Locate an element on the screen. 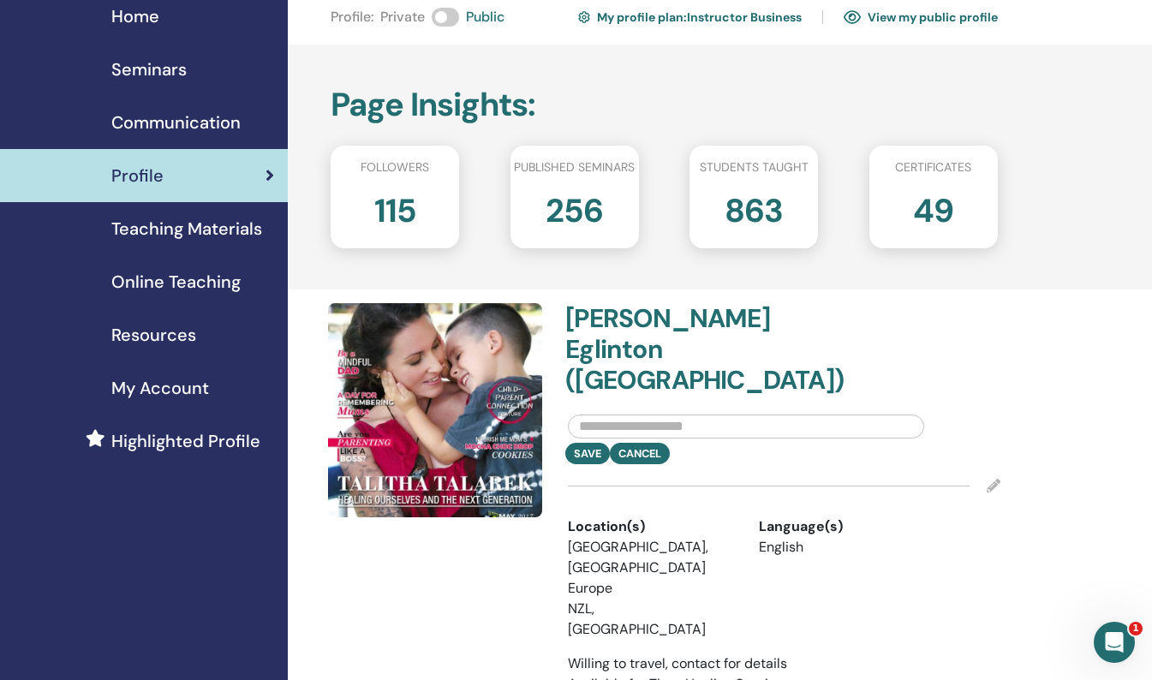 Image resolution: width=1152 pixels, height=680 pixels. button: Cancel is located at coordinates (640, 453).